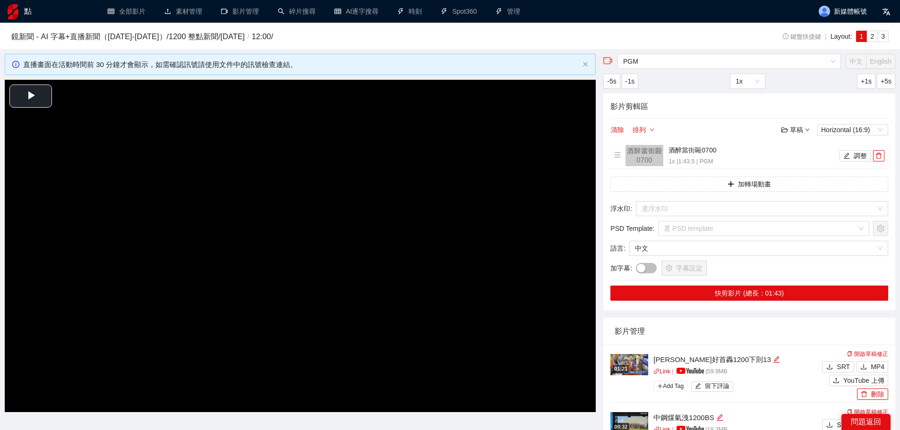  Describe the element at coordinates (630, 81) in the screenshot. I see `span: -1s` at that location.